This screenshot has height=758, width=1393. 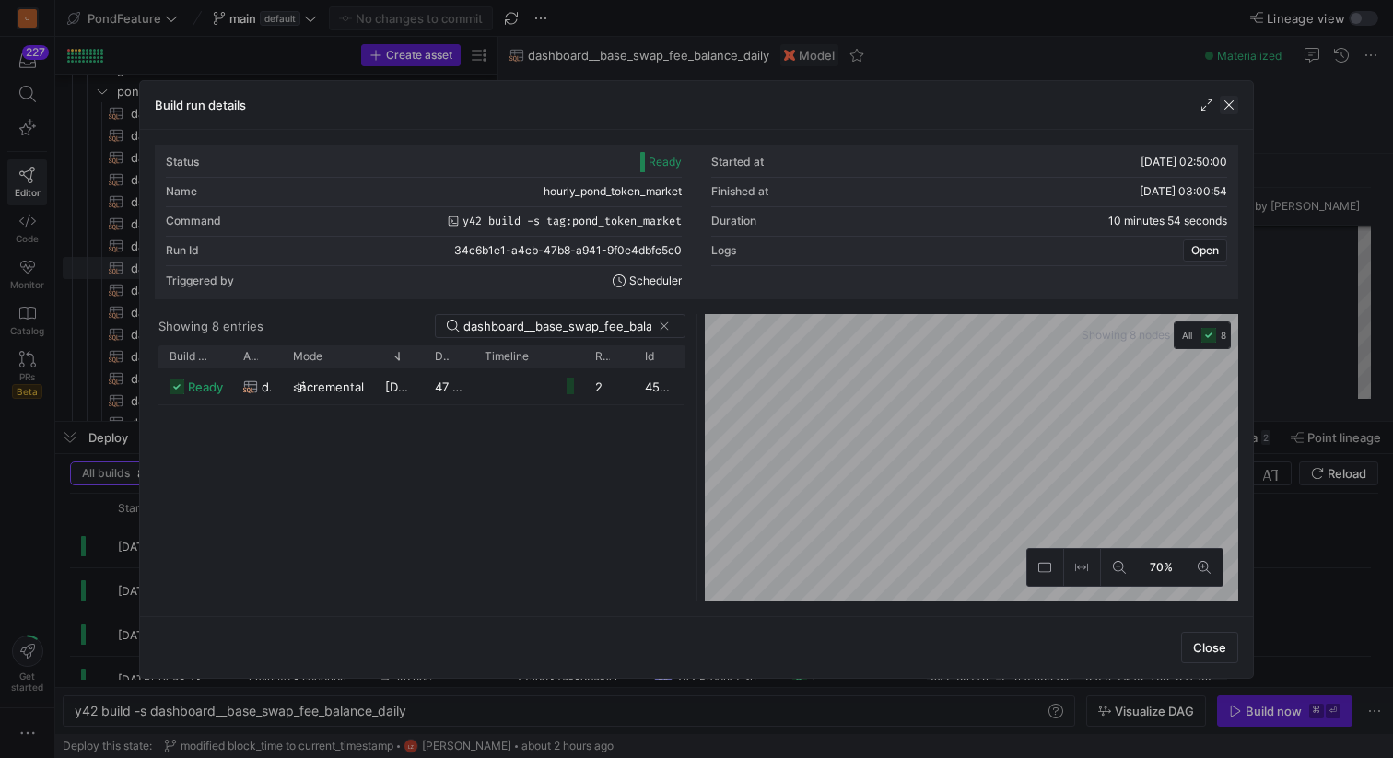 What do you see at coordinates (557, 326) in the screenshot?
I see `input: Search` at bounding box center [557, 326].